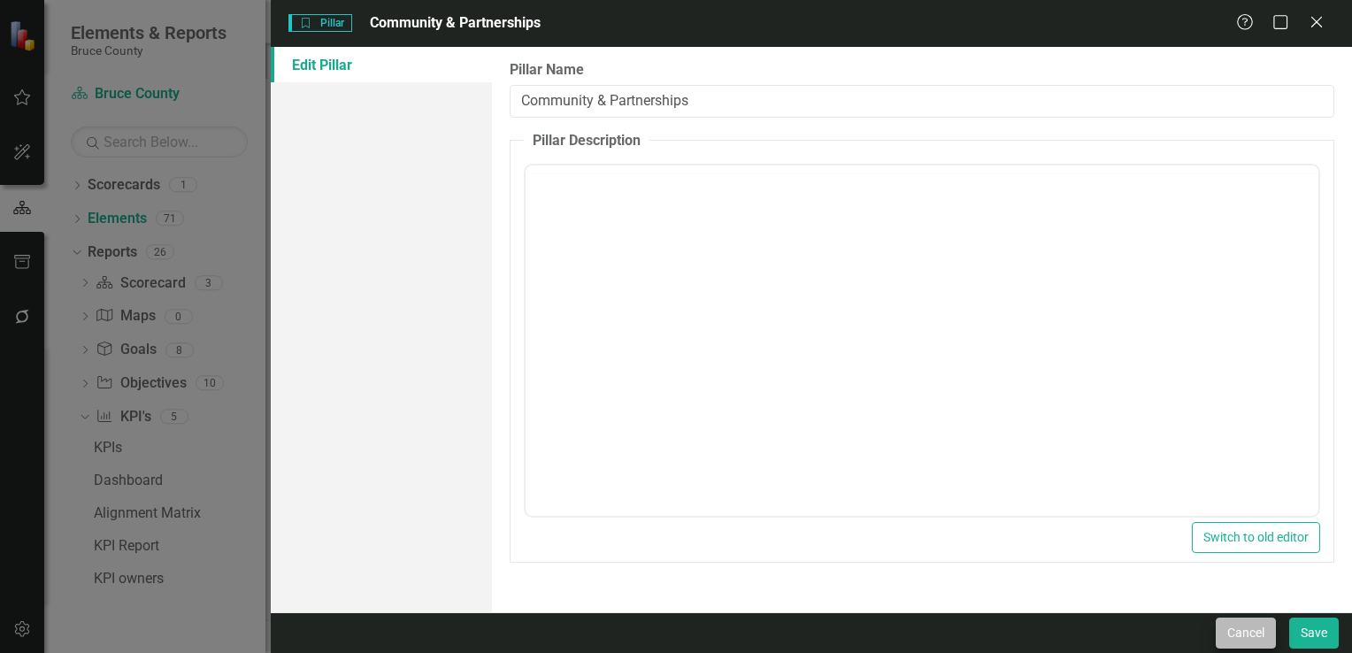 The image size is (1352, 653). What do you see at coordinates (320, 23) in the screenshot?
I see `span: Pillar` at bounding box center [320, 23].